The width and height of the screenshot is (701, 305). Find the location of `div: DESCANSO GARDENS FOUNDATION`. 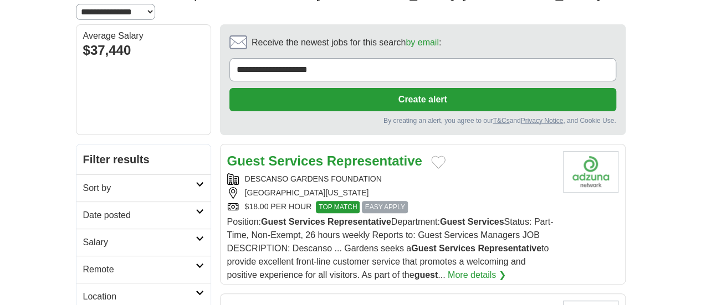

div: DESCANSO GARDENS FOUNDATION is located at coordinates (391, 179).